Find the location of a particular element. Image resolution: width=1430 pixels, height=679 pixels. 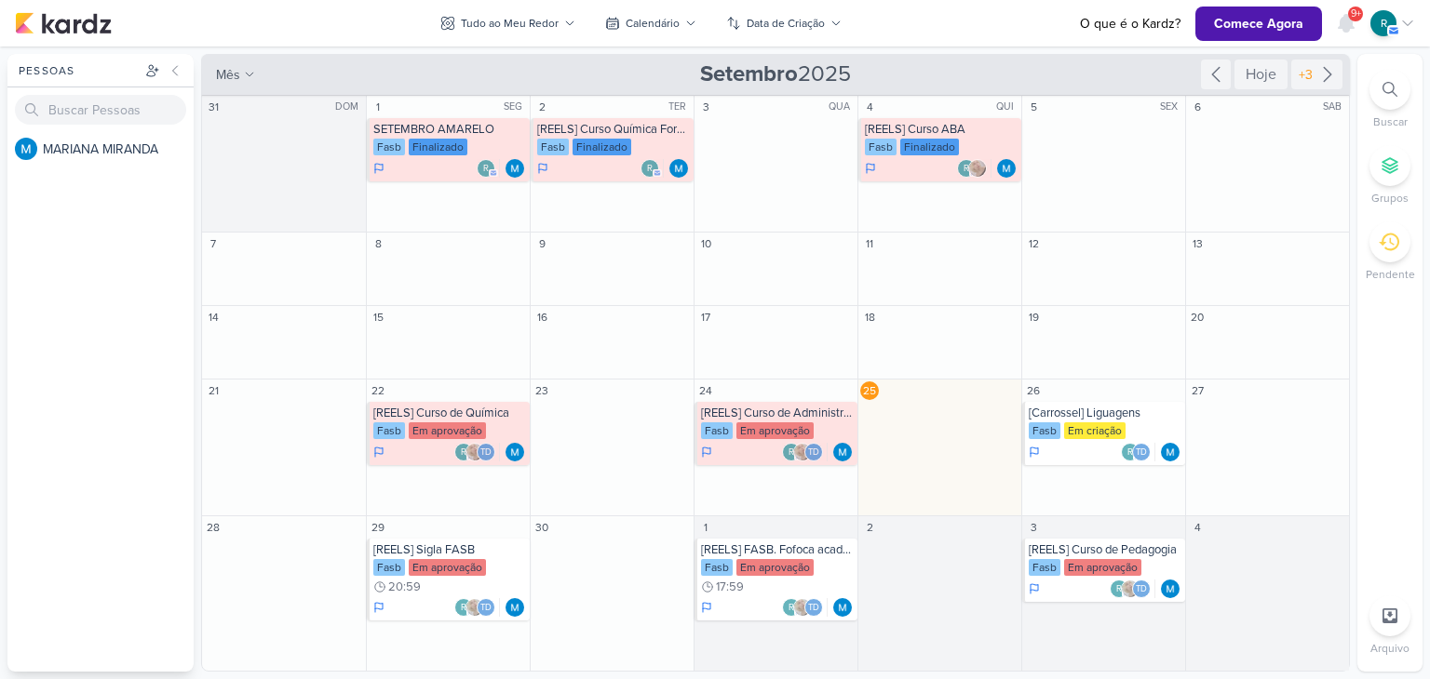

div: 21 is located at coordinates (213, 391).